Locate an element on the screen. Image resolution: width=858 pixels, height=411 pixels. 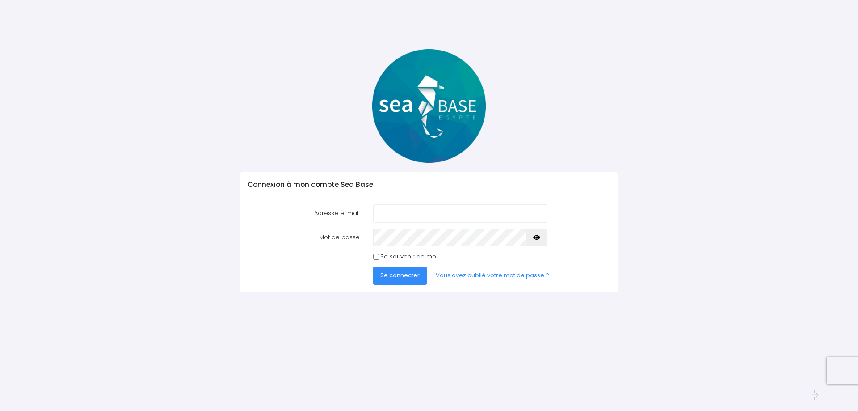
button: Se connecter is located at coordinates (400, 275).